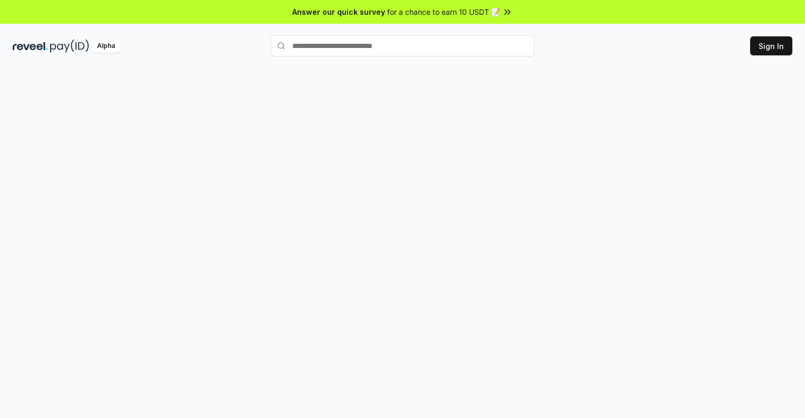 This screenshot has height=418, width=805. What do you see at coordinates (339, 12) in the screenshot?
I see `span: Answer our quick survey` at bounding box center [339, 12].